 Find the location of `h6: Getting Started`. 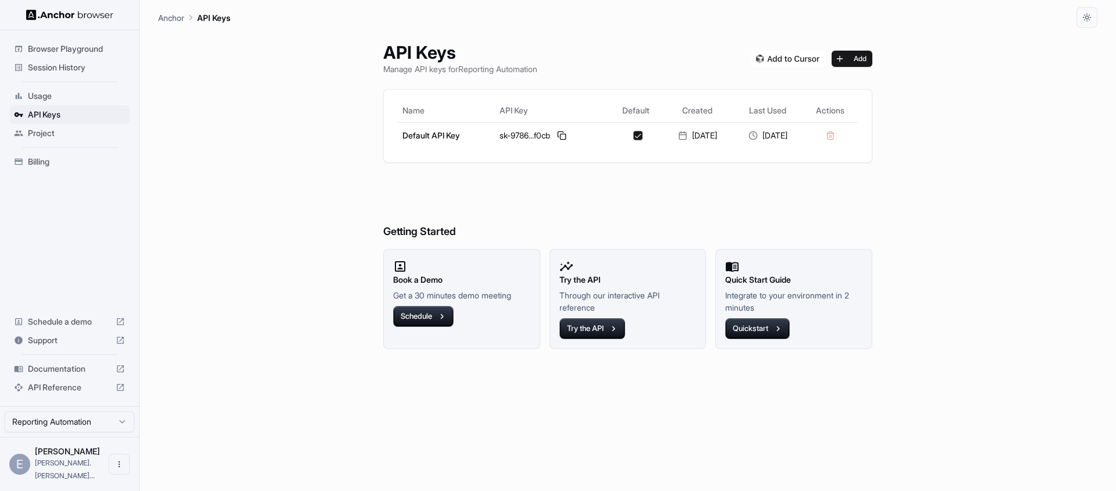

h6: Getting Started is located at coordinates (627, 208).